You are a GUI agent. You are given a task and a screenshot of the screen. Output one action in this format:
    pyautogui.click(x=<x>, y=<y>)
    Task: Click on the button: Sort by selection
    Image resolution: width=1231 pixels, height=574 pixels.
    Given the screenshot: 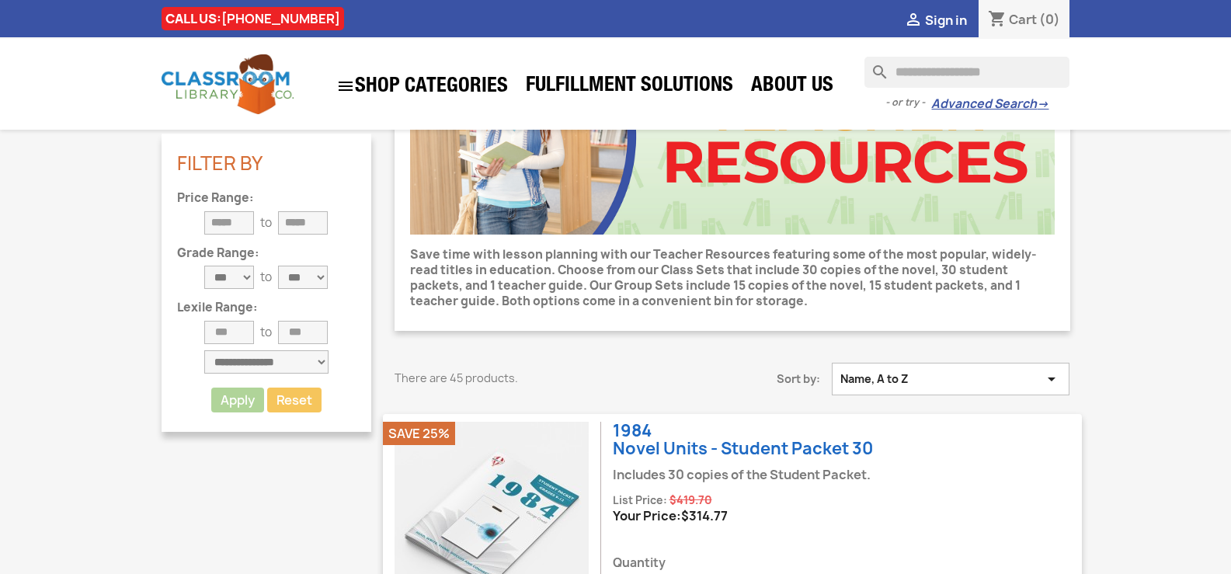 What is the action you would take?
    pyautogui.click(x=950, y=379)
    